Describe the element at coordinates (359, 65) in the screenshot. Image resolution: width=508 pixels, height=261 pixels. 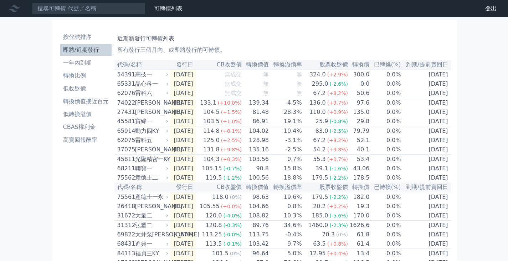
I see `th: 轉換價` at that location.